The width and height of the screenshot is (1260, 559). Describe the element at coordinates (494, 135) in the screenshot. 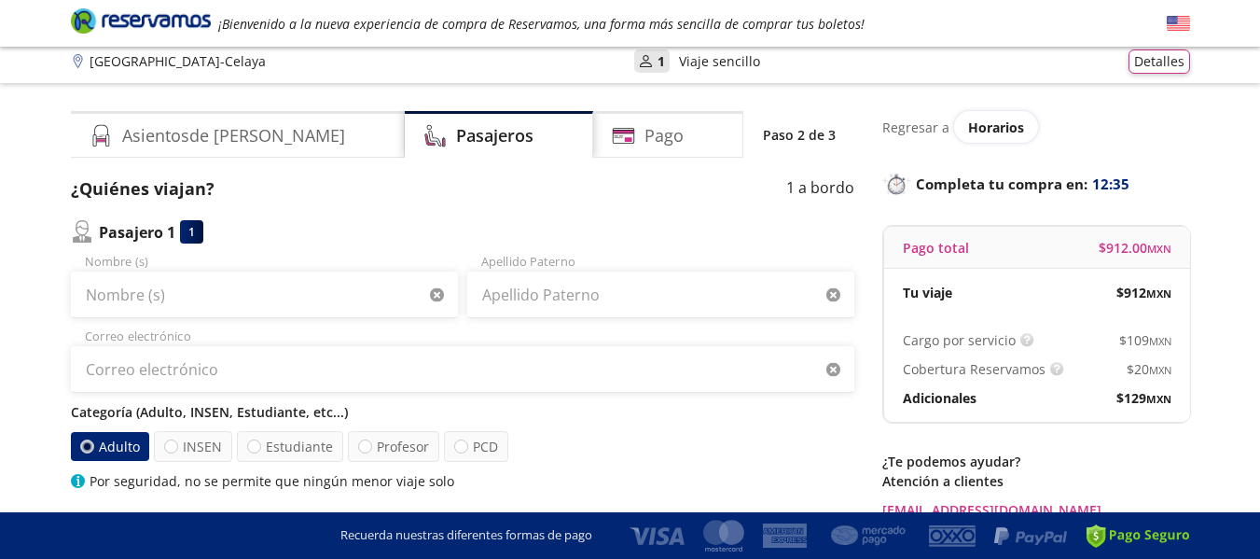

I see `h4: Pasajeros` at that location.